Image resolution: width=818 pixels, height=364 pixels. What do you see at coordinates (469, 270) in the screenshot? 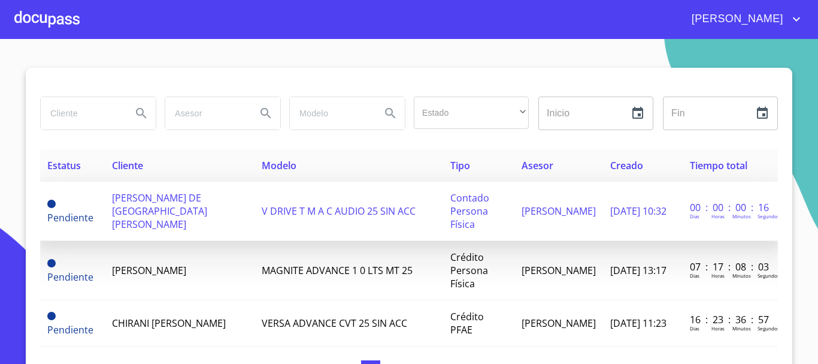
I see `span: Crédito Persona Física` at bounding box center [469, 270].